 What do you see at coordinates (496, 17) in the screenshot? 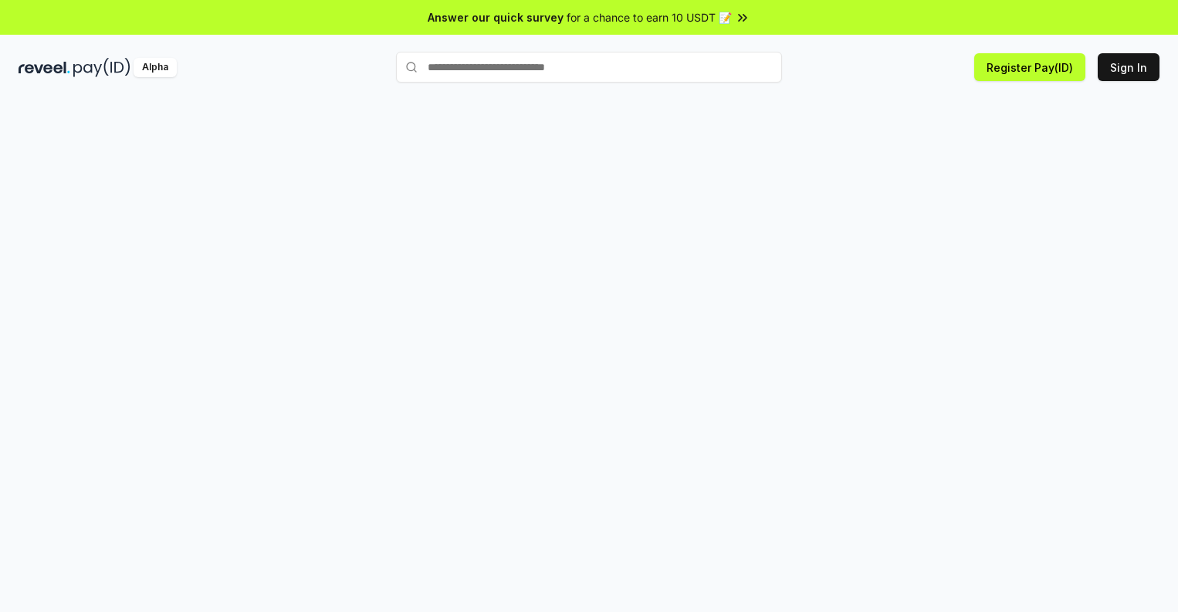
I see `span: Answer our quick survey` at bounding box center [496, 17].